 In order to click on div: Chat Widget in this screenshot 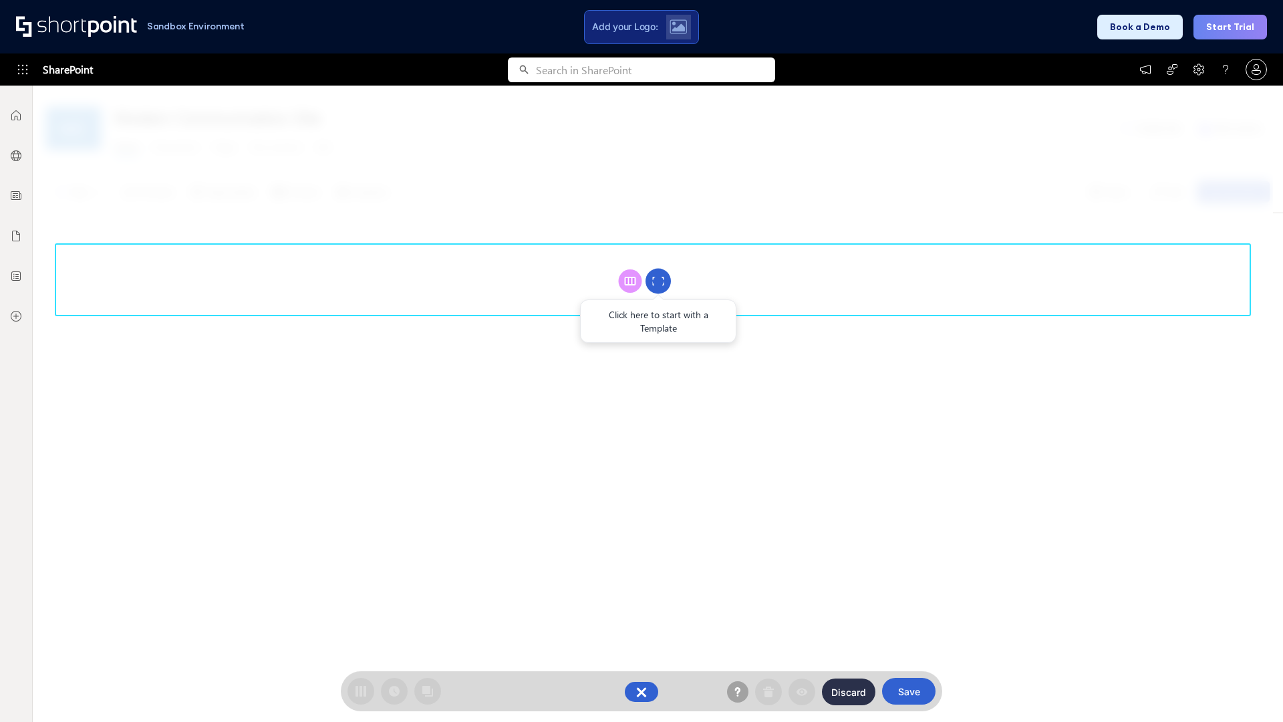, I will do `click(1250, 690)`.